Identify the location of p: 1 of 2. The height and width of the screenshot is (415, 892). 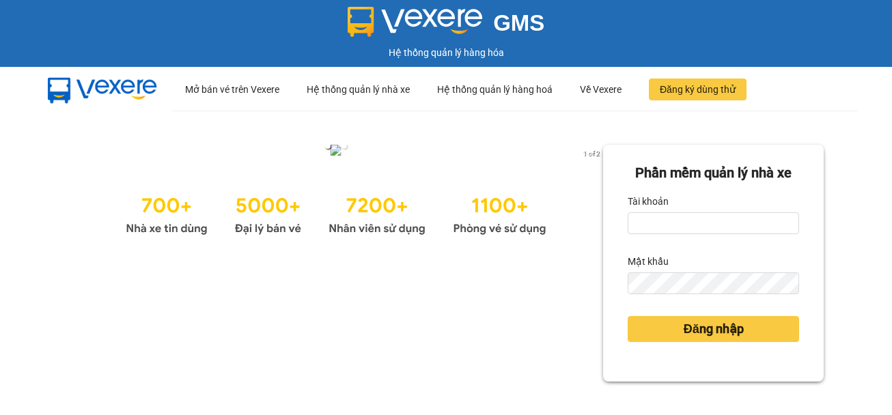
(591, 154).